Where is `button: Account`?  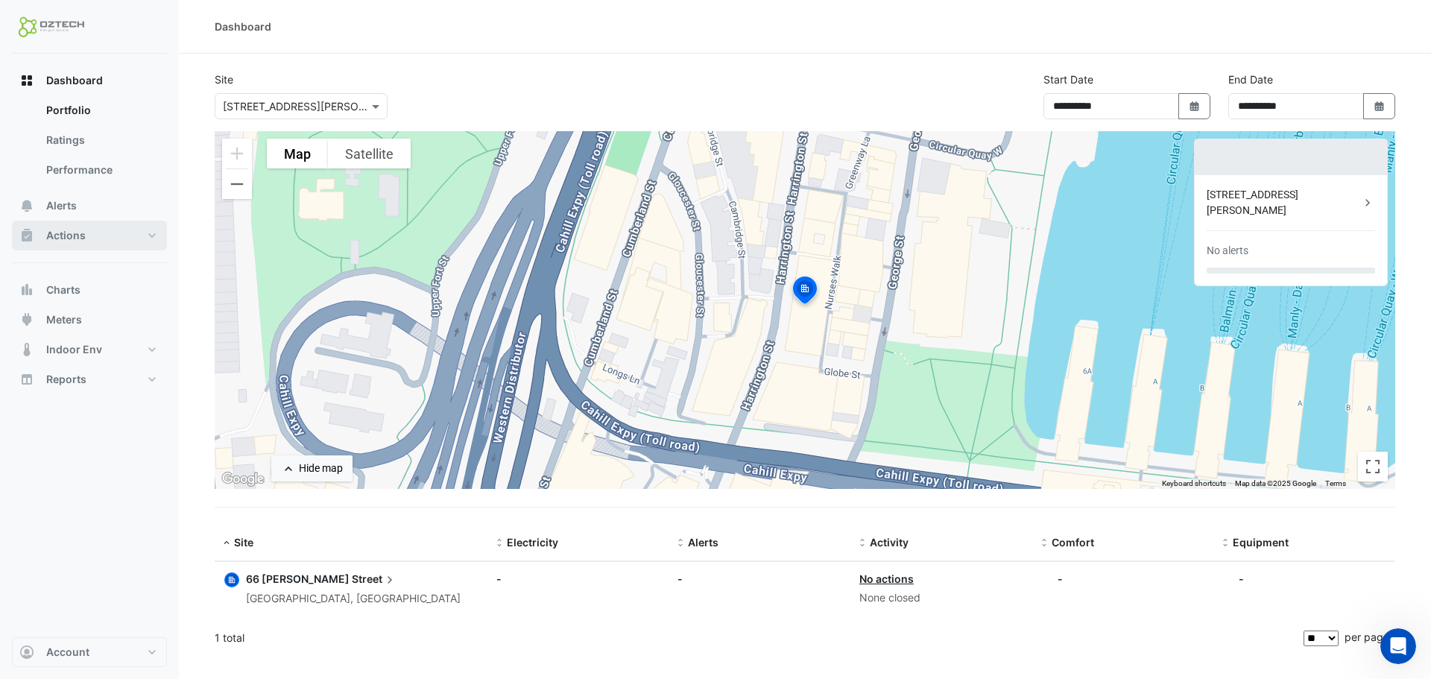
button: Account is located at coordinates (89, 652).